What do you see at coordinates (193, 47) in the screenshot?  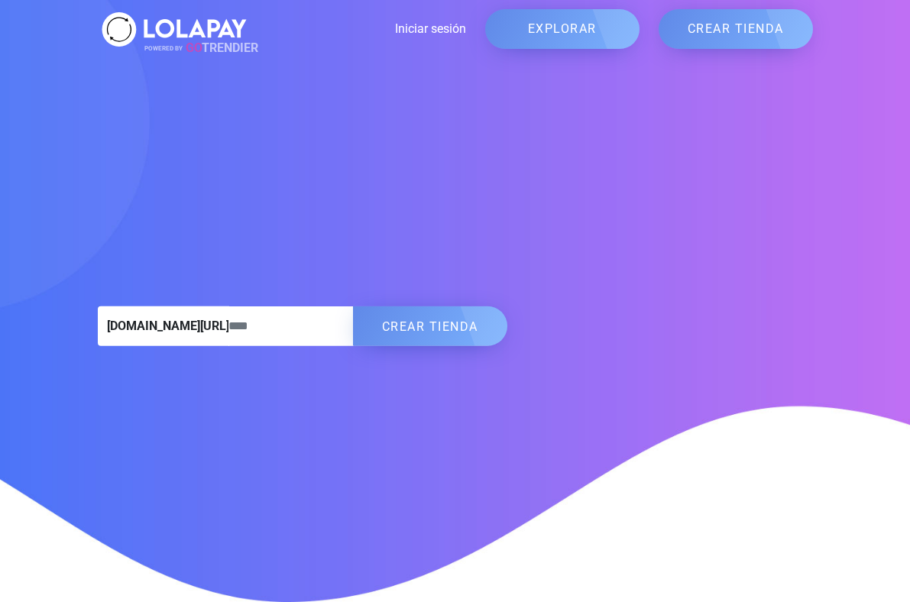 I see `span: GO` at bounding box center [193, 47].